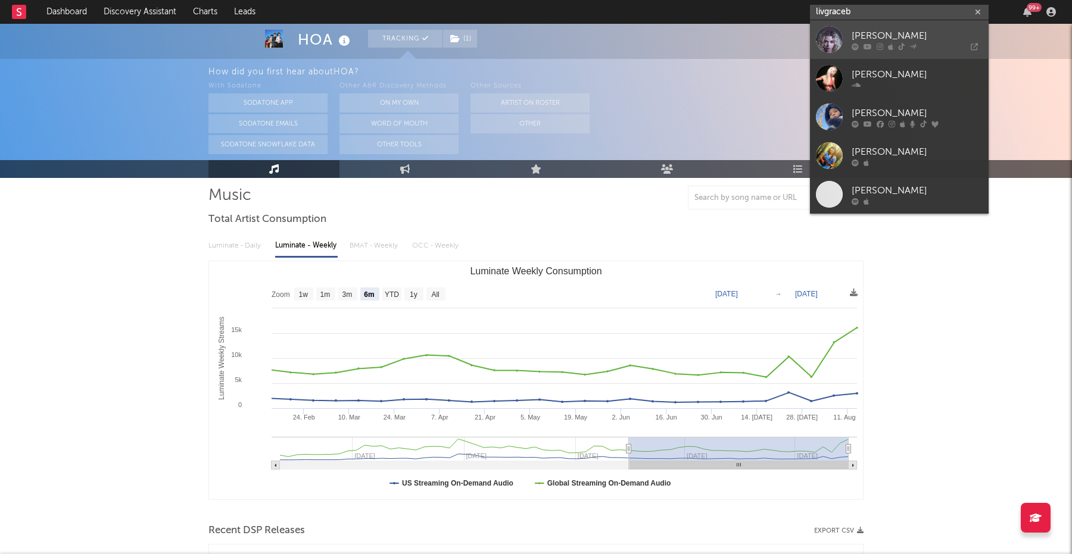 The image size is (1072, 554). I want to click on text: YTD, so click(392, 295).